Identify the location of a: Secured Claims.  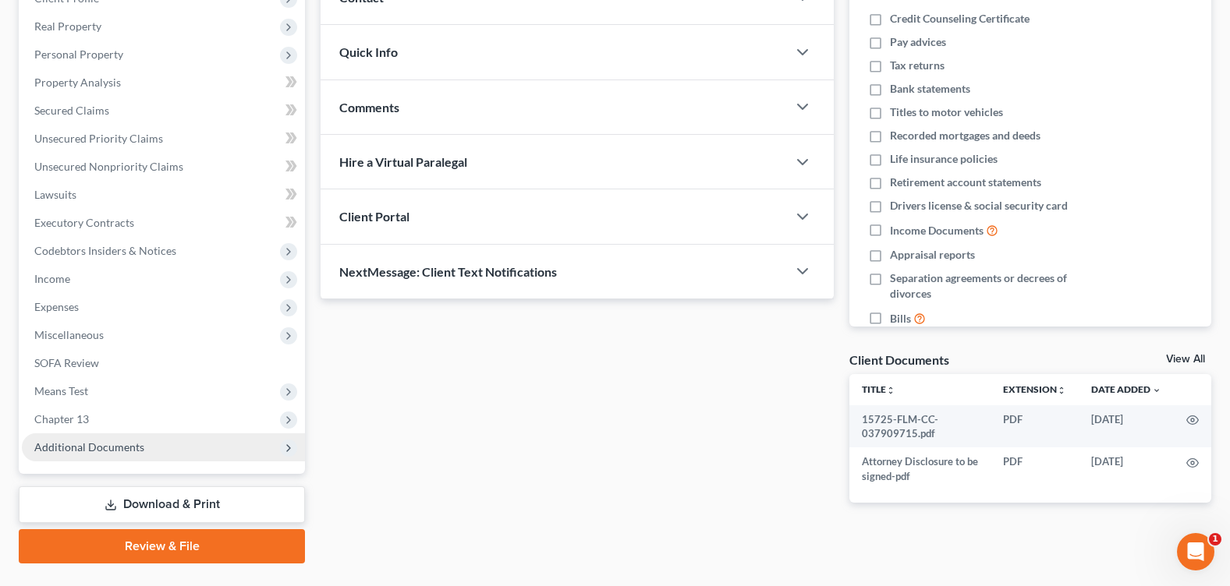
(163, 111).